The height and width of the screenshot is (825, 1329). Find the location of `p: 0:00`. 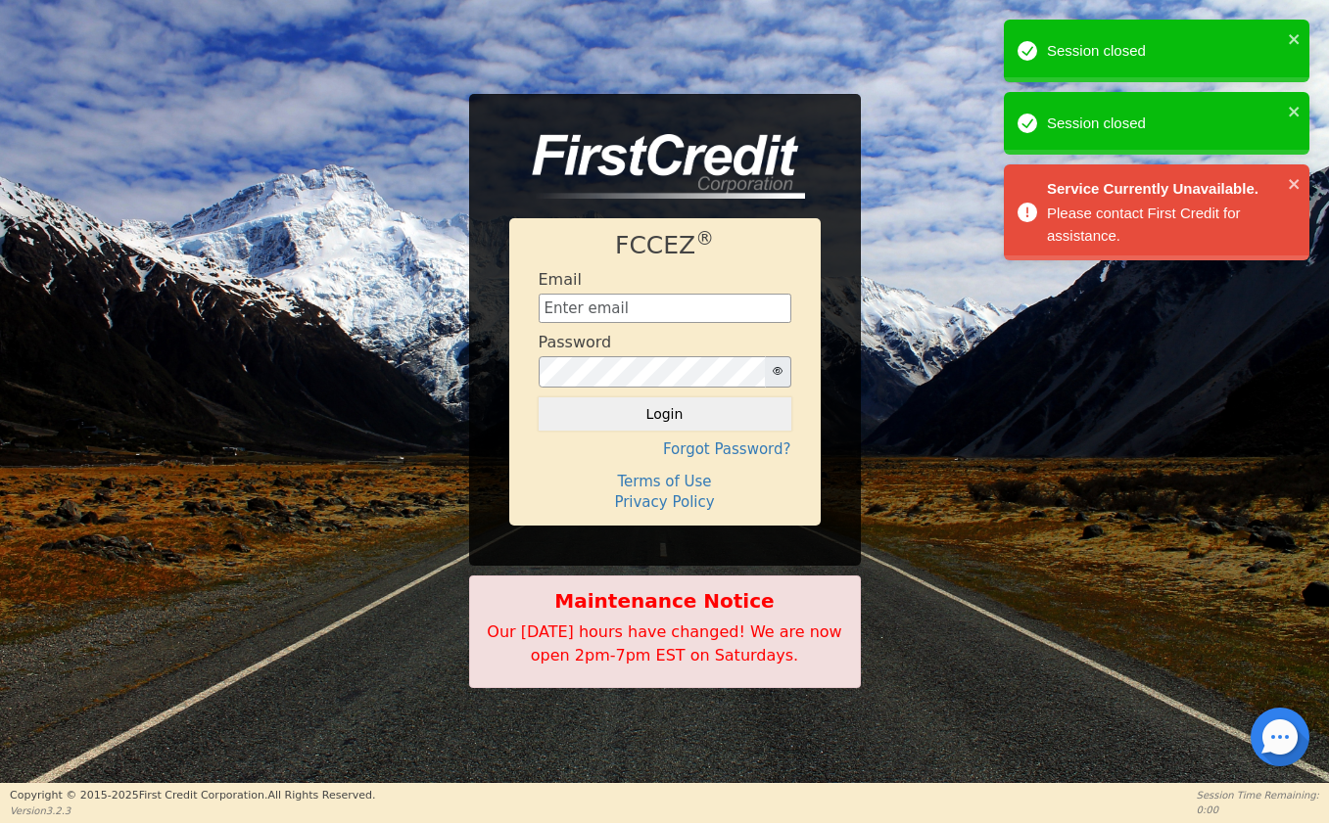

p: 0:00 is located at coordinates (1257, 810).